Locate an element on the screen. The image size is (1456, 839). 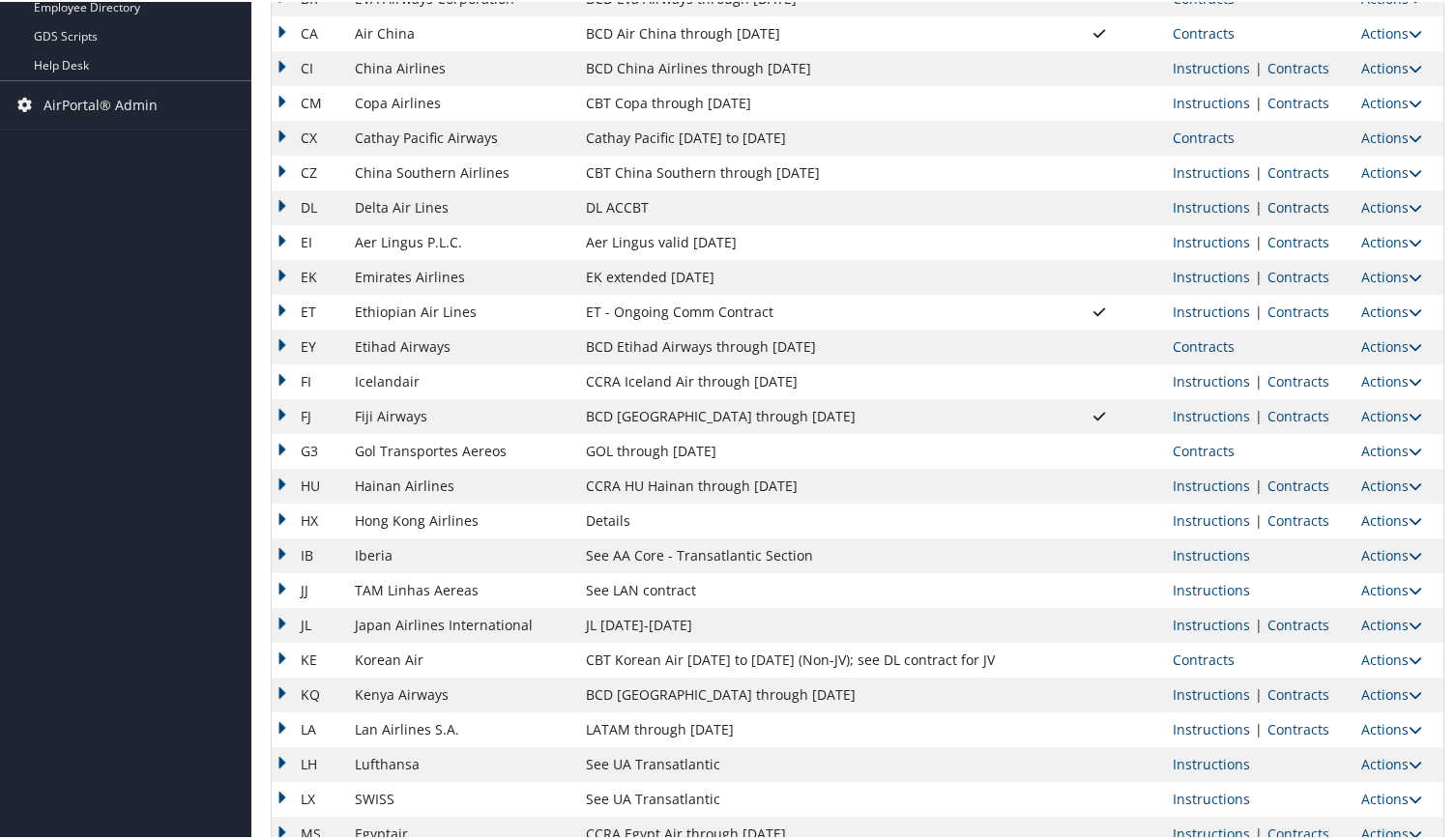
td: See AA Core - Transatlantic Section is located at coordinates (807, 553).